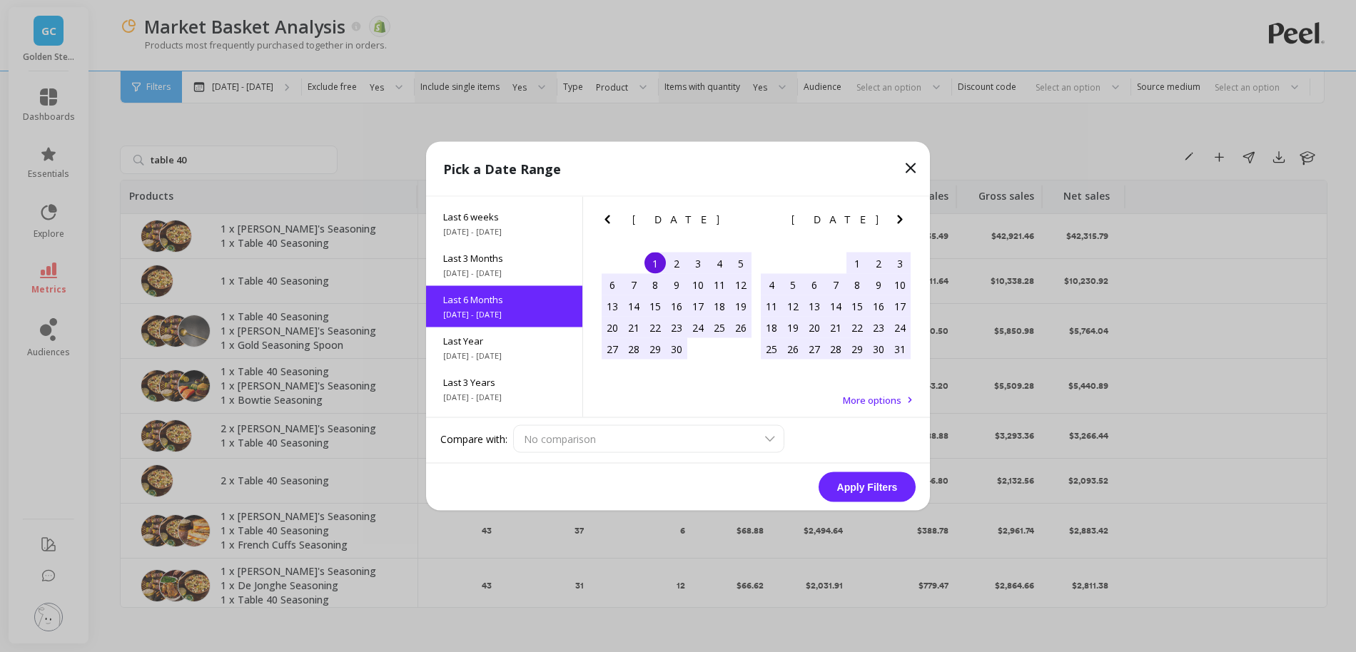 This screenshot has height=652, width=1356. What do you see at coordinates (771, 349) in the screenshot?
I see `div: Choose Sunday, May 25th, 2025` at bounding box center [771, 349].